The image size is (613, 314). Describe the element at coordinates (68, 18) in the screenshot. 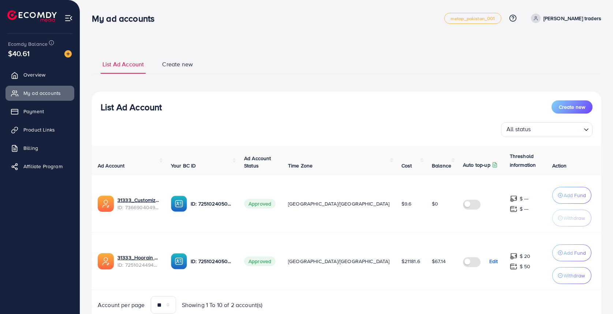

I see `img: menu` at that location.